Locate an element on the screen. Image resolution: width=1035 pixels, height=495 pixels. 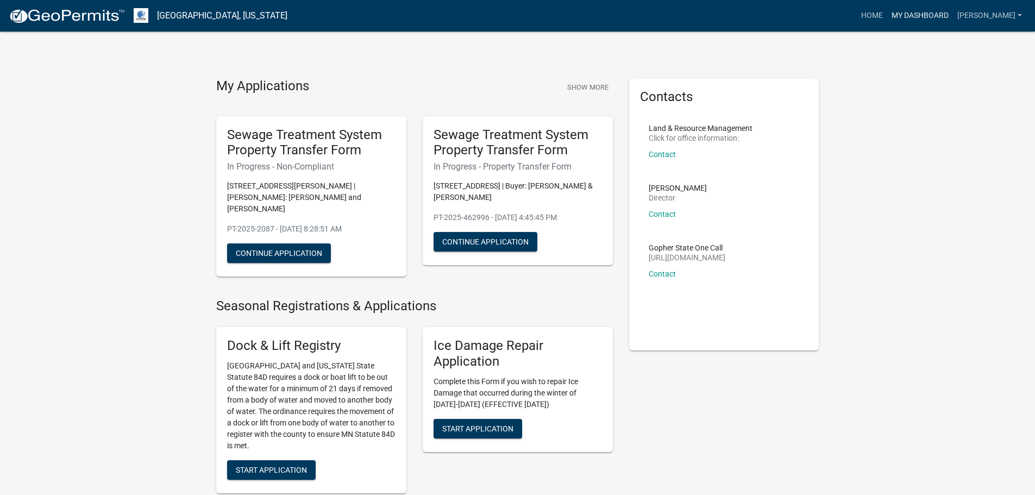
h5: Contacts is located at coordinates (725, 97).